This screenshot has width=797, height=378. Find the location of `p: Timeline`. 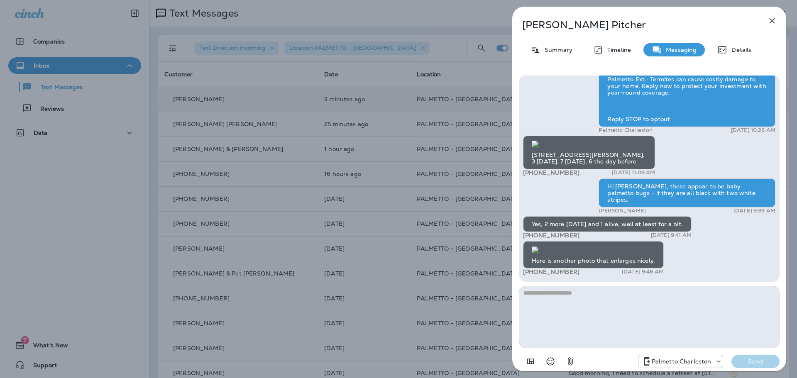

p: Timeline is located at coordinates (617, 50).